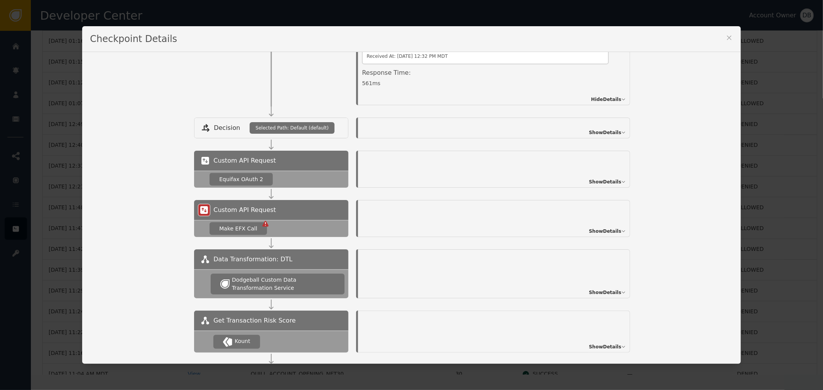  What do you see at coordinates (254, 321) in the screenshot?
I see `span: Get Transaction Risk Score` at bounding box center [254, 321].